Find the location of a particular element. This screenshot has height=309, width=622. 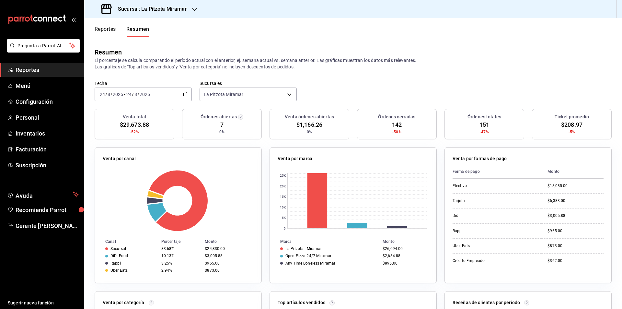

span: -52% is located at coordinates (134, 132).